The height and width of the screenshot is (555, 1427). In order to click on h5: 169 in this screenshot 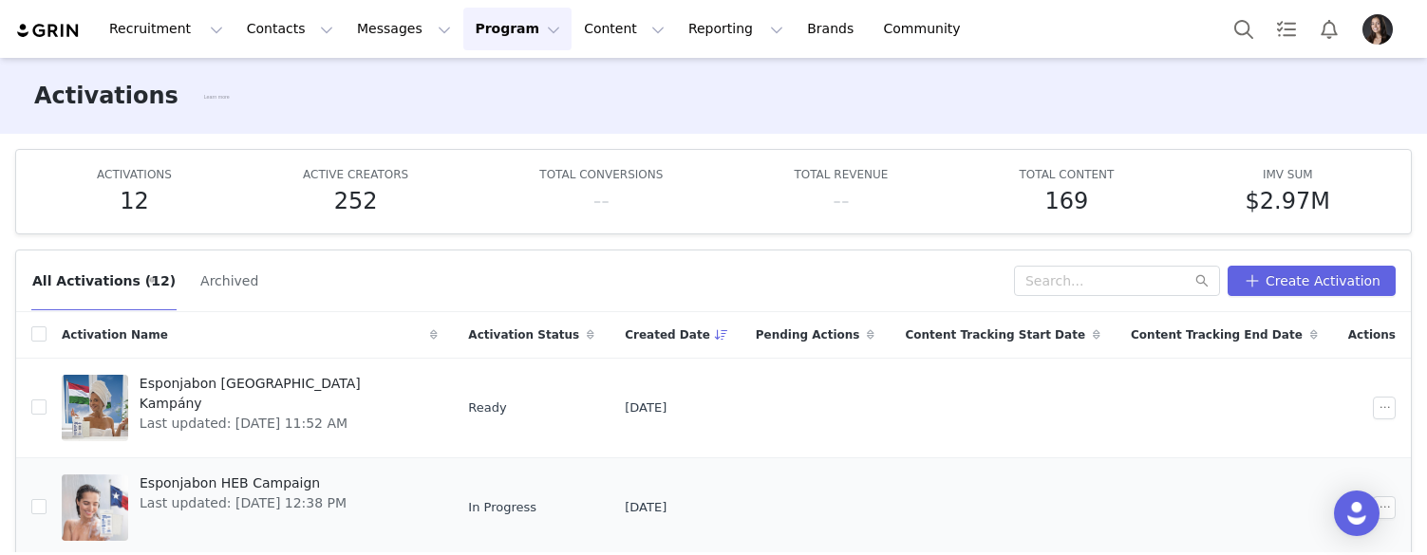, I will do `click(1067, 201)`.